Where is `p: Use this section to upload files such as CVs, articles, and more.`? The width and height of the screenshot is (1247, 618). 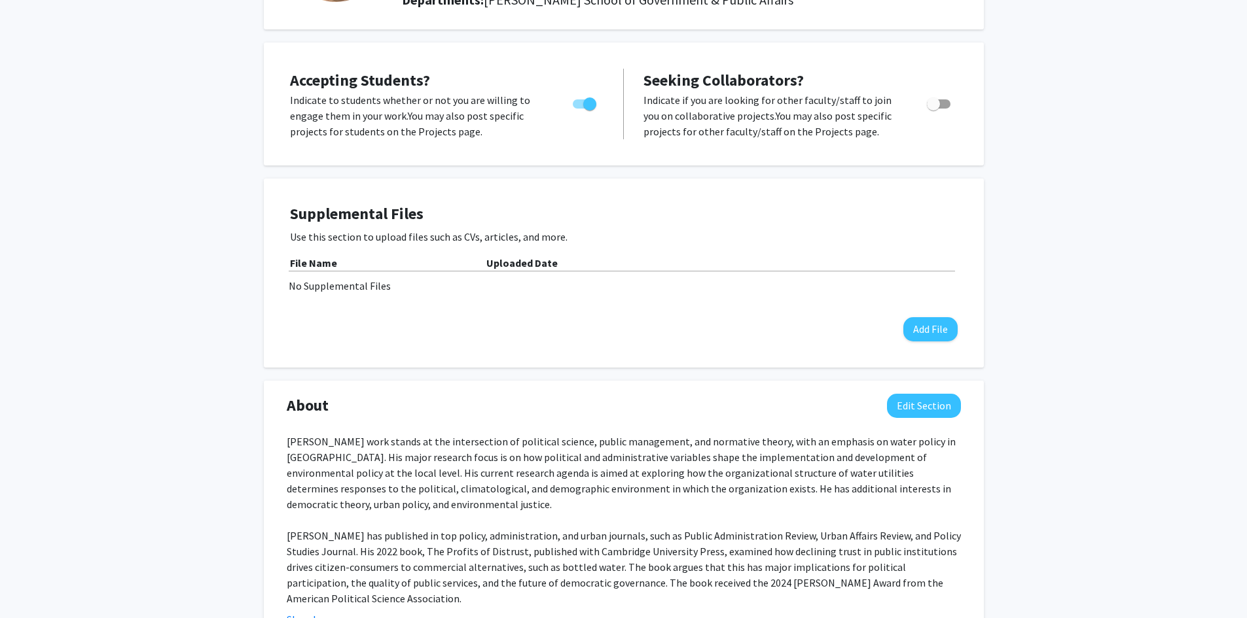
p: Use this section to upload files such as CVs, articles, and more. is located at coordinates (624, 237).